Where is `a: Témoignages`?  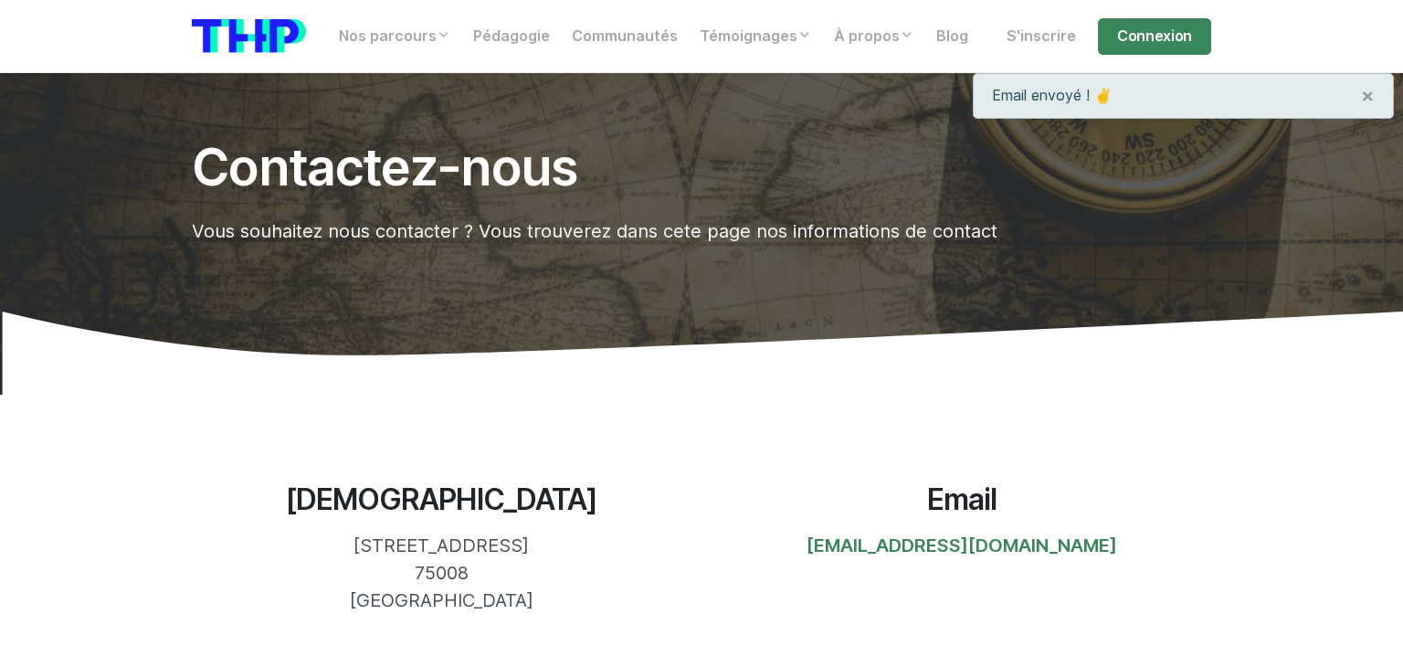 a: Témoignages is located at coordinates (755, 37).